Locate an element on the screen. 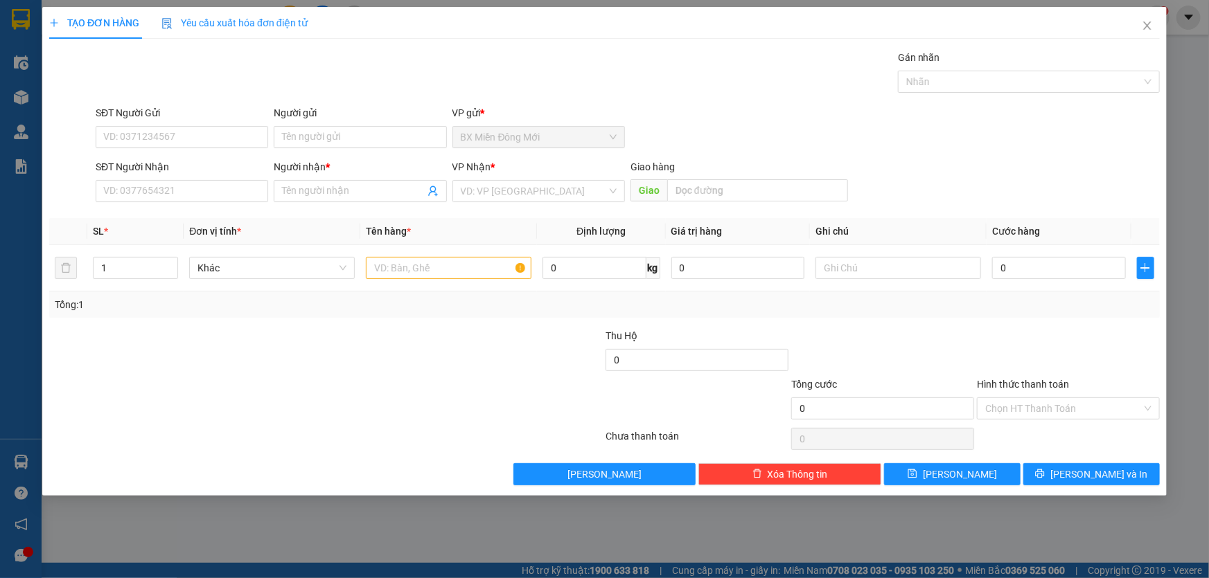  label: Hình thức thanh toán is located at coordinates (1022, 384).